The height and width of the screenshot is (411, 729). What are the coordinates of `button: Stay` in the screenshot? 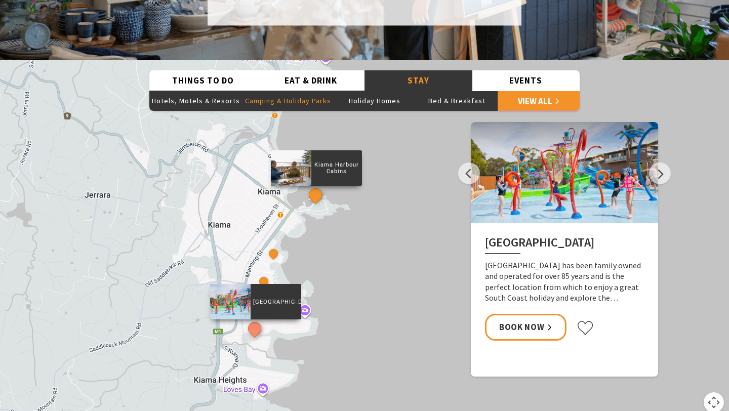 It's located at (418, 80).